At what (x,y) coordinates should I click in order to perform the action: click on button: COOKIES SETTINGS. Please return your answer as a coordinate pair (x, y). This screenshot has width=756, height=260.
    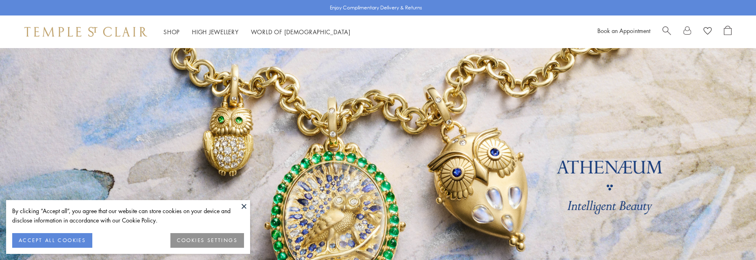
    Looking at the image, I should click on (207, 240).